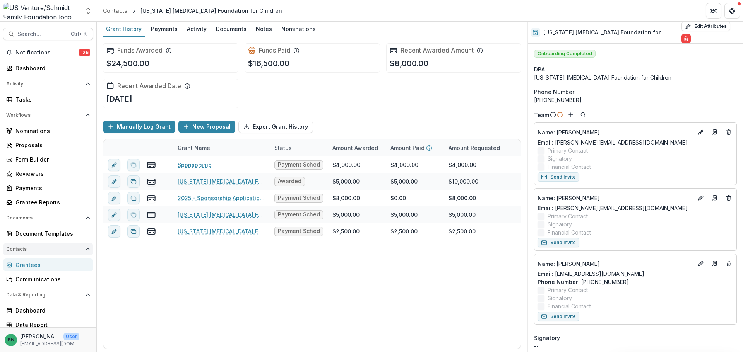 The image size is (743, 352). I want to click on a: Sponsorship, so click(195, 165).